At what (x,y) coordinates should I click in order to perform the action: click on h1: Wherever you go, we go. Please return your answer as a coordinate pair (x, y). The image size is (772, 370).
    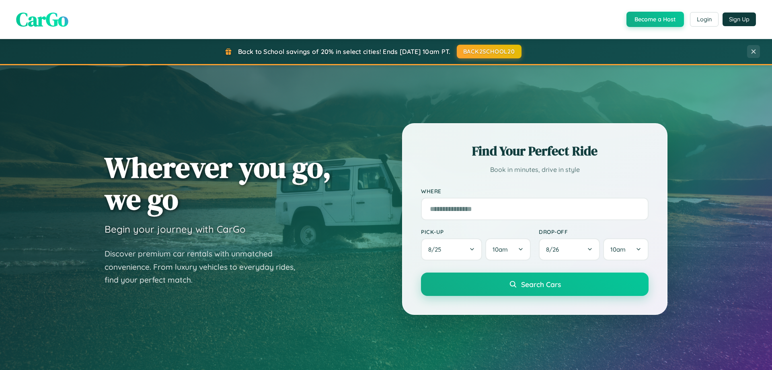
    Looking at the image, I should click on (218, 183).